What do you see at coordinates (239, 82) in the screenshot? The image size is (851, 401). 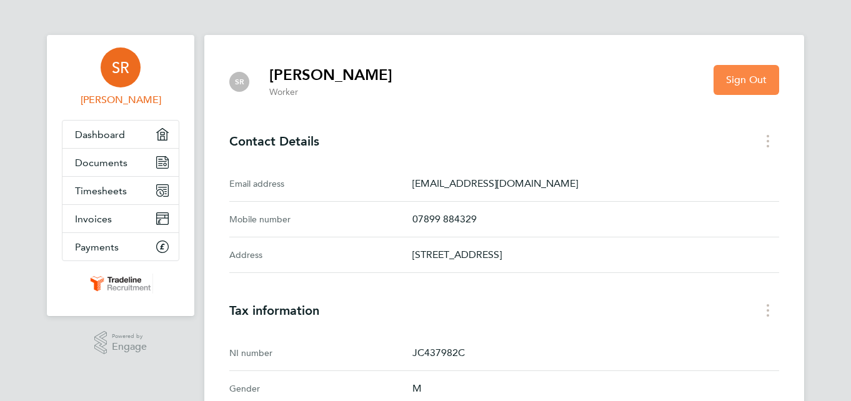 I see `div: Stephen Rudderham` at bounding box center [239, 82].